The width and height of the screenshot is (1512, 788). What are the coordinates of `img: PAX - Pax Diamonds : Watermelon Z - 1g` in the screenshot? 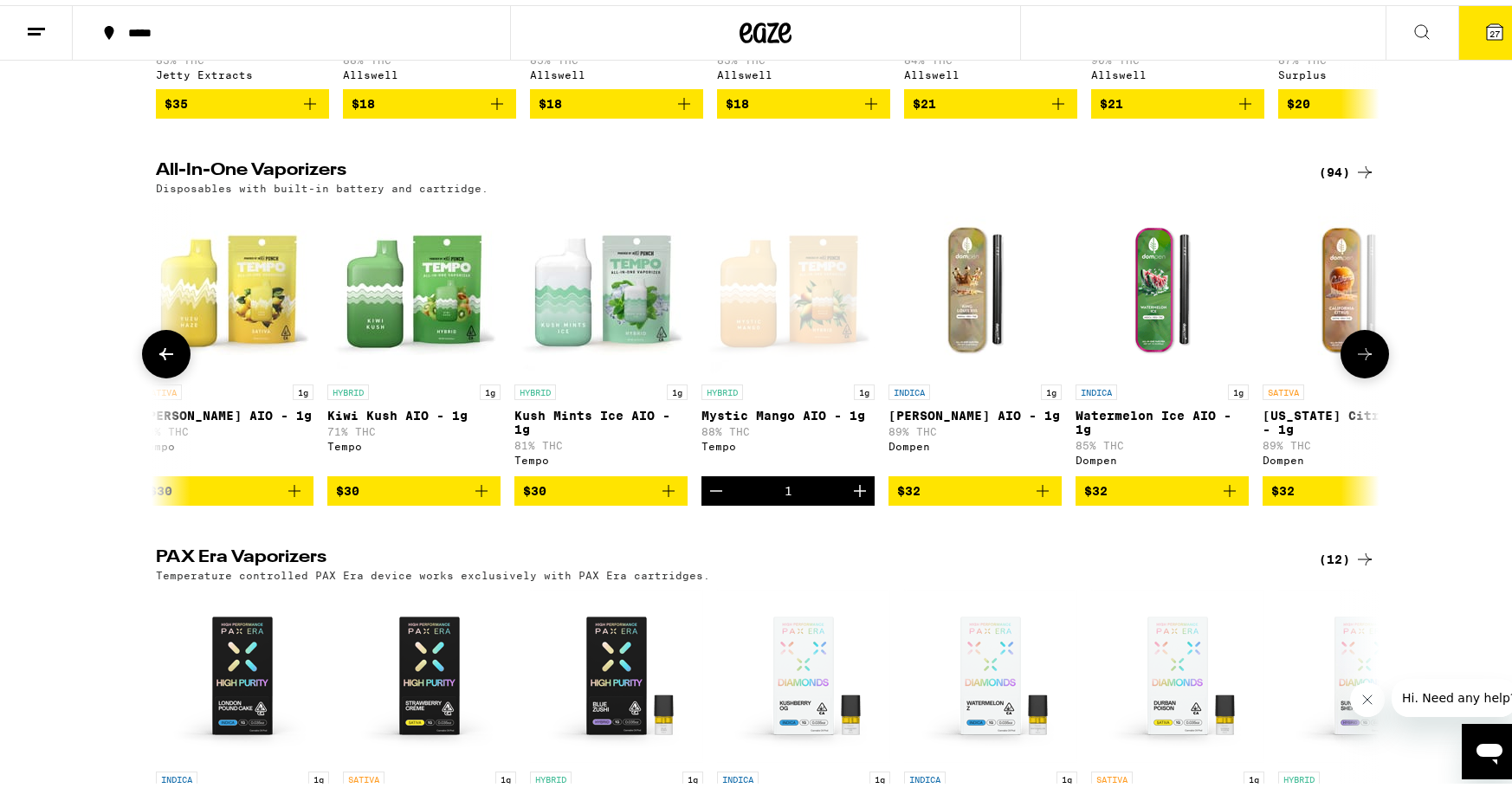 It's located at (991, 671).